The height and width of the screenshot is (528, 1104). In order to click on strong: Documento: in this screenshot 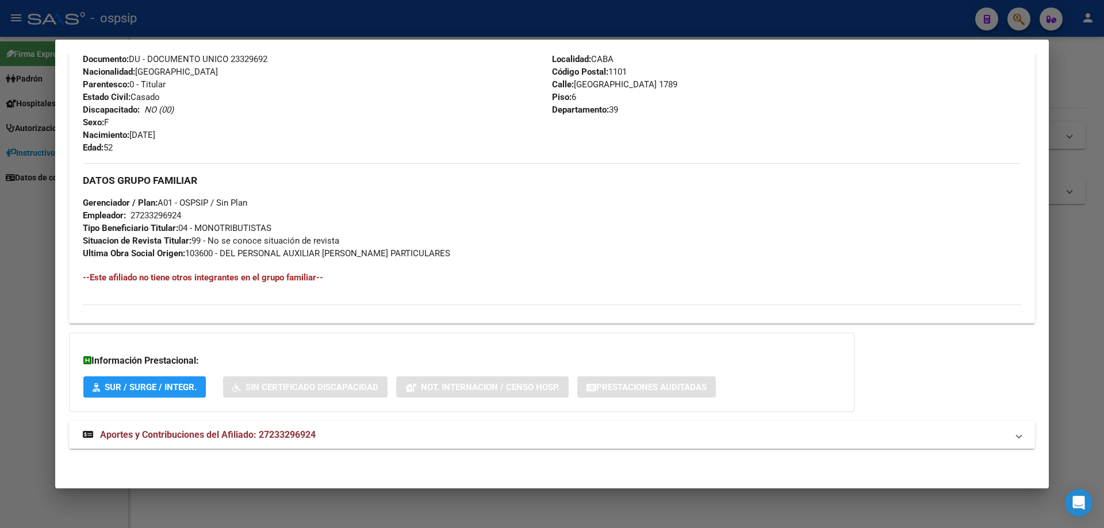, I will do `click(106, 59)`.